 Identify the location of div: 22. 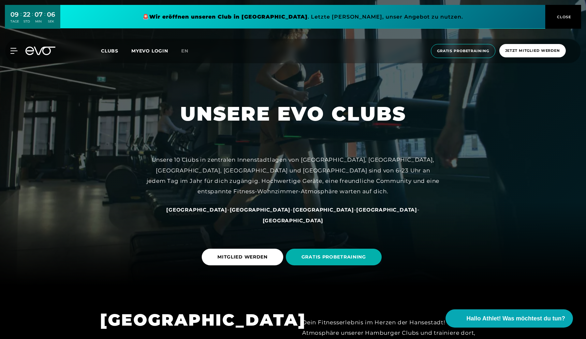
(27, 14).